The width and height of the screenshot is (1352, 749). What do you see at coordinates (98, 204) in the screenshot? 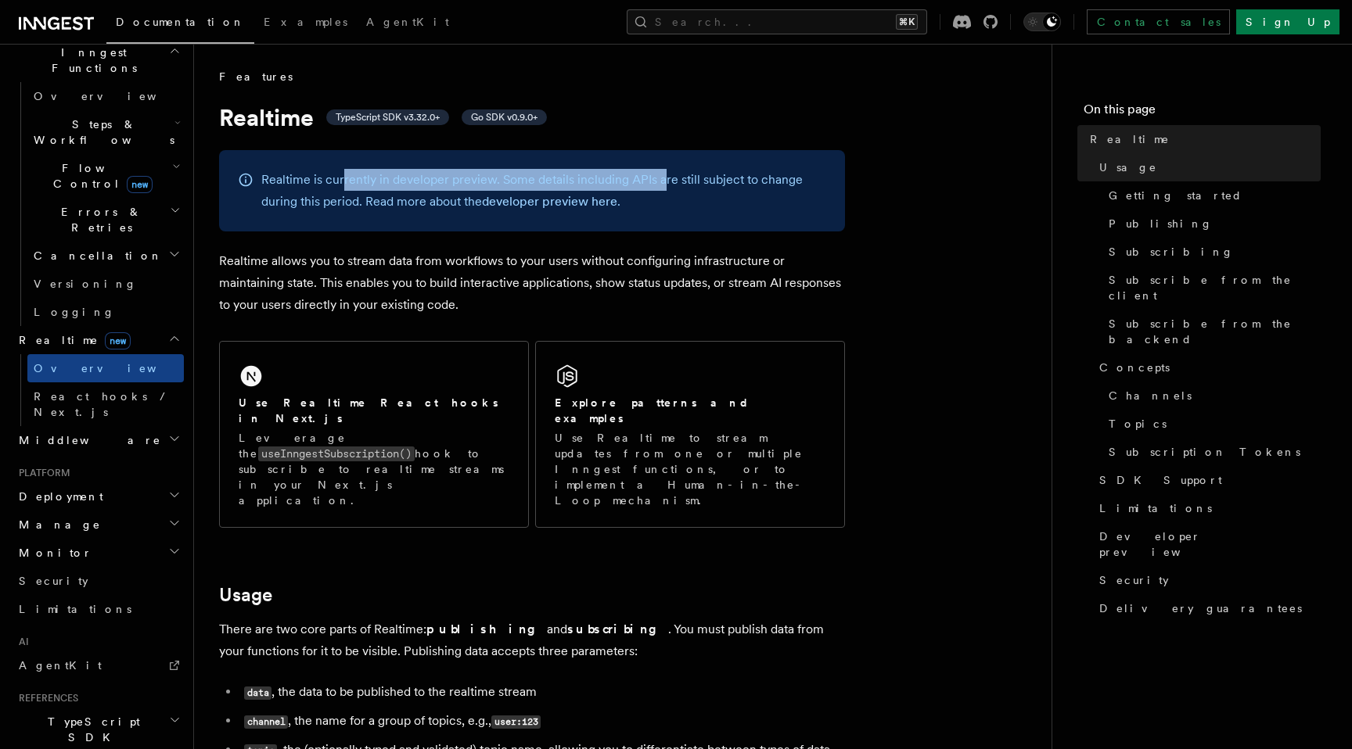
I see `div: Inngest Functions` at bounding box center [98, 204].